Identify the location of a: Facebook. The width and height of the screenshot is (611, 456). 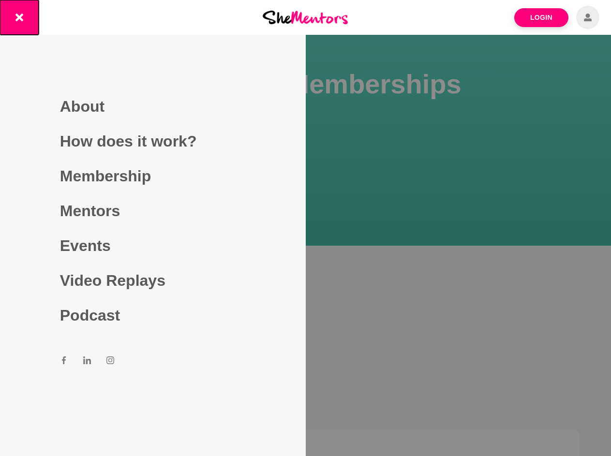
(64, 362).